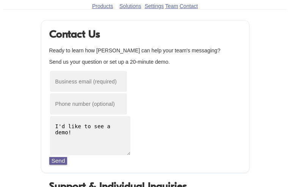  What do you see at coordinates (172, 6) in the screenshot?
I see `a: Team` at bounding box center [172, 6].